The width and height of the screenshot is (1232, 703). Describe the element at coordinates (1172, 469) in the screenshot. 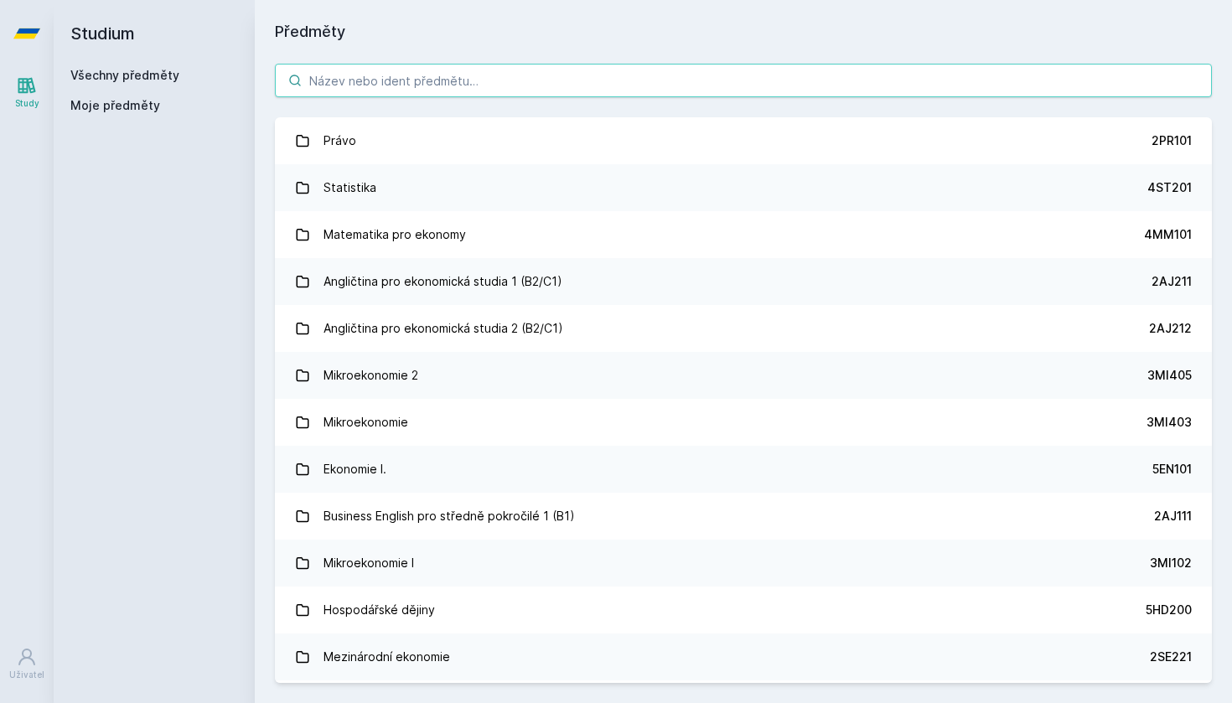

I see `div: 5EN101` at that location.